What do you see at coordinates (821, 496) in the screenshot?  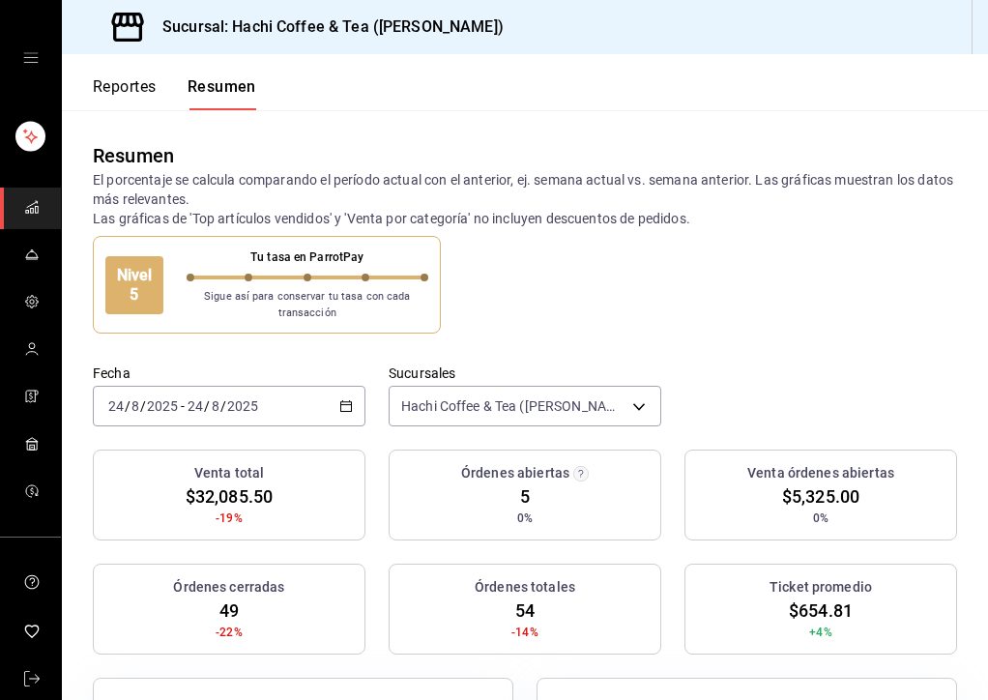 I see `span: $5,325.00` at bounding box center [821, 496].